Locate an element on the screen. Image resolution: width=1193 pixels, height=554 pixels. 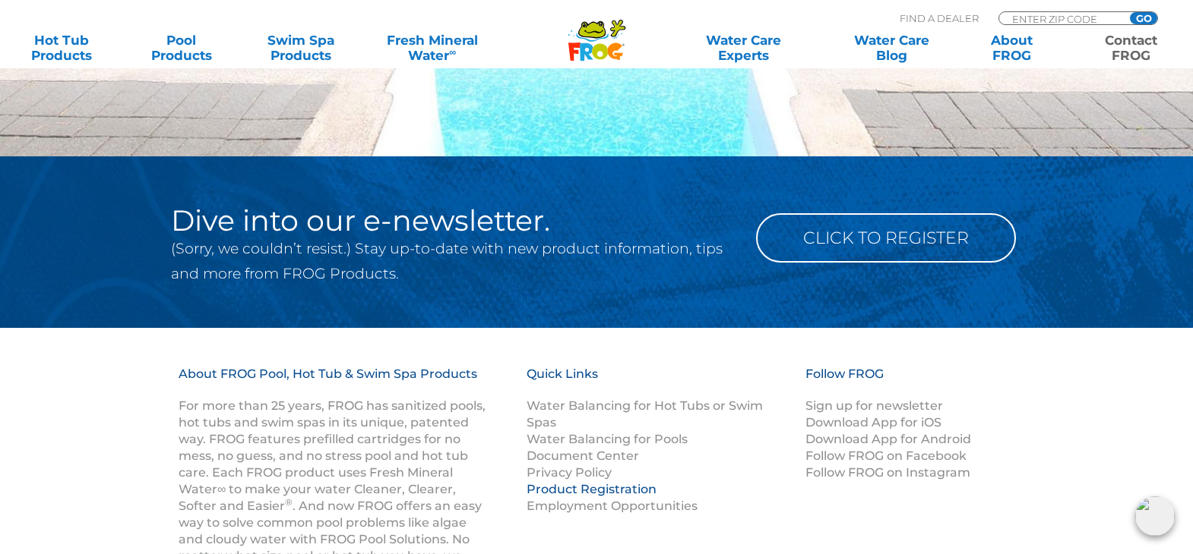
p: Find A Dealer is located at coordinates (939, 18).